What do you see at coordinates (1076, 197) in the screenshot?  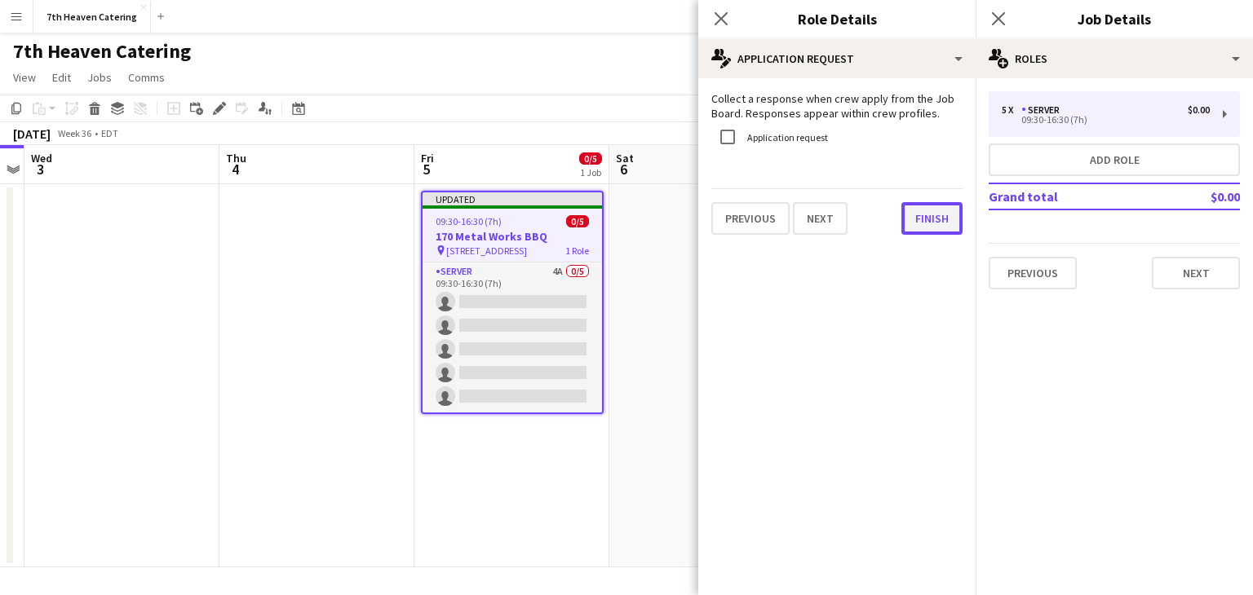 I see `td: Grand total` at bounding box center [1076, 197].